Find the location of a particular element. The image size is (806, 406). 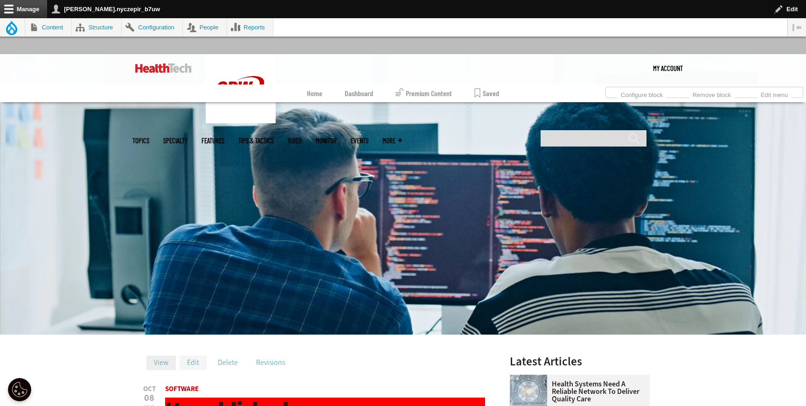

a: Reports is located at coordinates (250, 27).